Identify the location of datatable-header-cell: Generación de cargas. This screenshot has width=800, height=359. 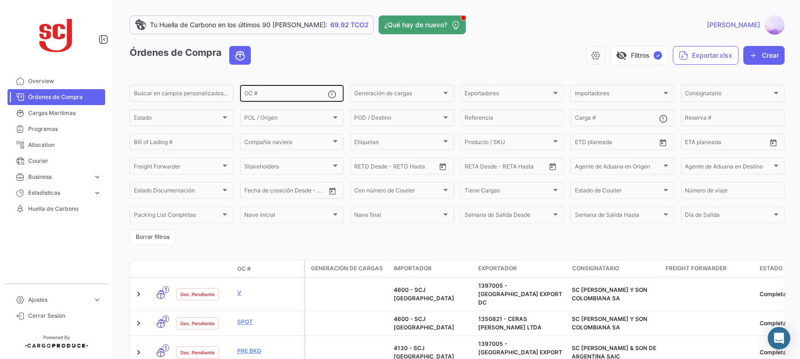
(347, 269).